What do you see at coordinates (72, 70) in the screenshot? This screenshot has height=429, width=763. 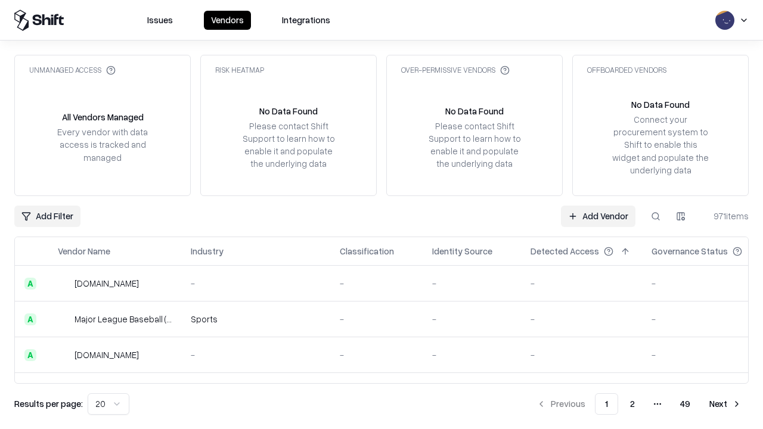 I see `div: Unmanaged Access` at bounding box center [72, 70].